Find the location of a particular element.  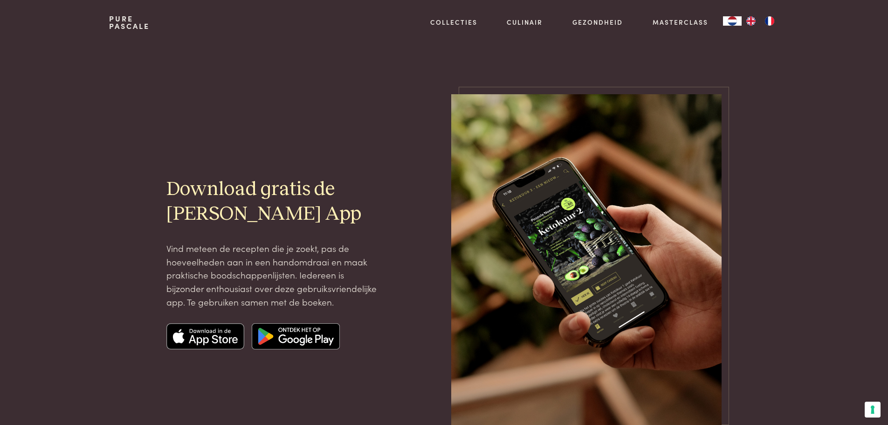

a: EN is located at coordinates (751, 21).